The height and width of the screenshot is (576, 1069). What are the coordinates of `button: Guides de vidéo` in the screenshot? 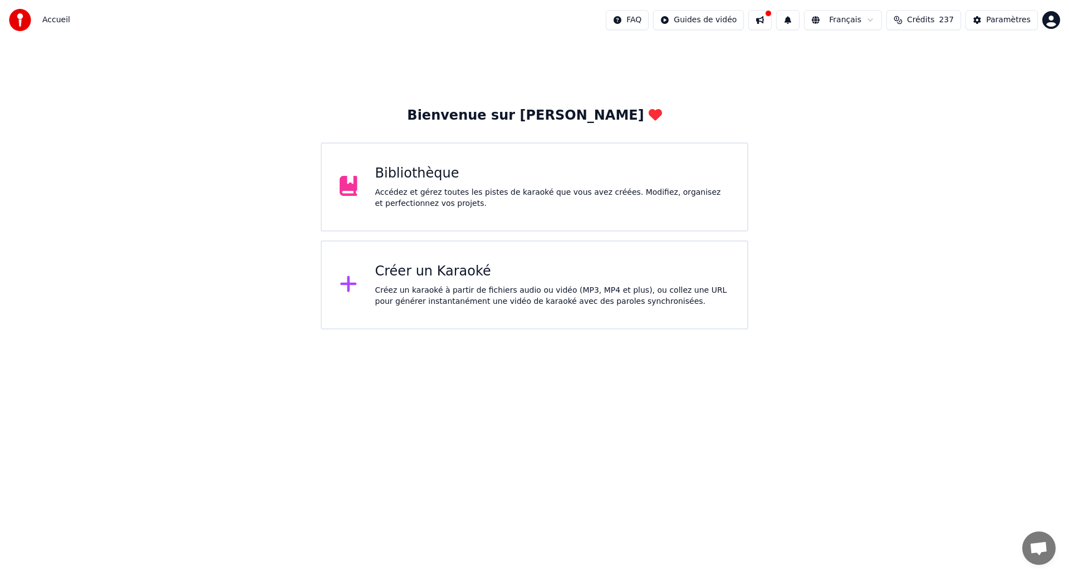 It's located at (698, 20).